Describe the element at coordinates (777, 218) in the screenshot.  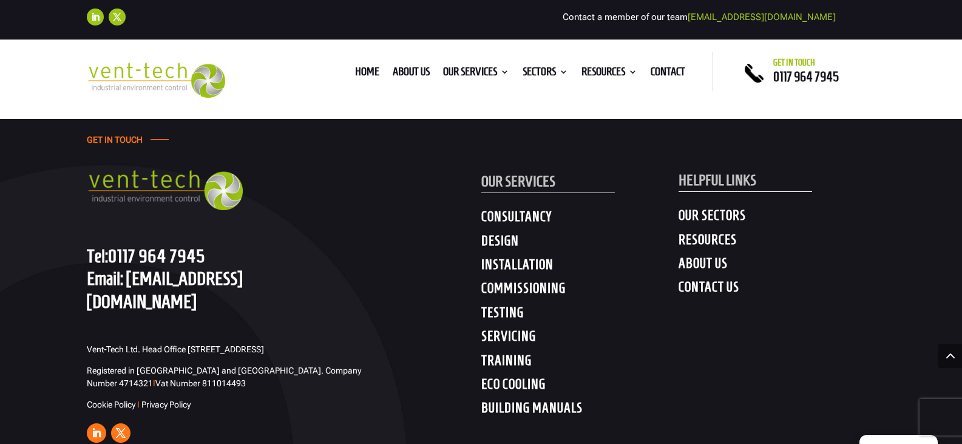
I see `h4: OUR SECTORS` at that location.